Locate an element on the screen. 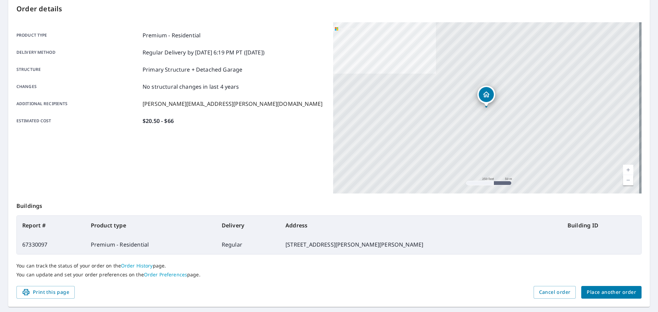 The image size is (658, 312). span: Cancel order is located at coordinates (555, 292).